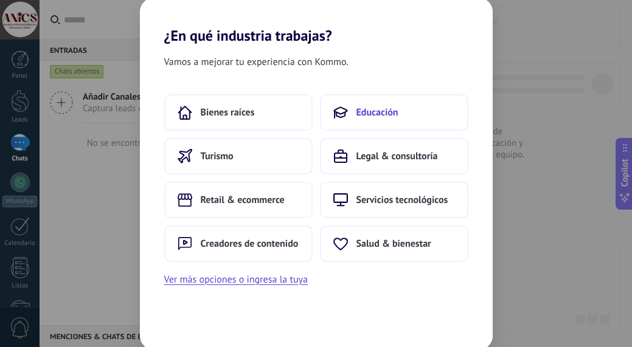 This screenshot has height=347, width=632. Describe the element at coordinates (238, 112) in the screenshot. I see `button: Bienes raíces` at that location.